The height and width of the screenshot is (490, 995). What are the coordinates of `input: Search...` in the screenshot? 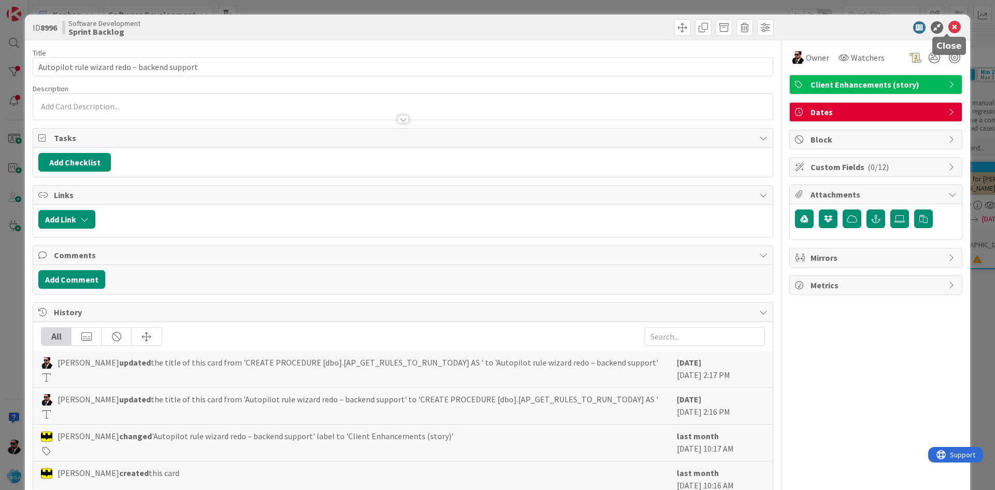 It's located at (705, 336).